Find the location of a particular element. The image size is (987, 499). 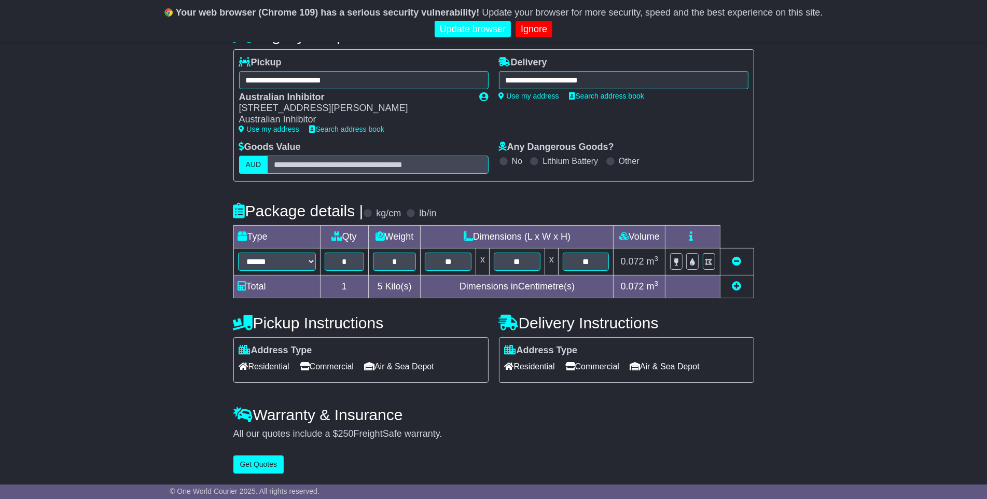

span: 5 is located at coordinates (380, 286).